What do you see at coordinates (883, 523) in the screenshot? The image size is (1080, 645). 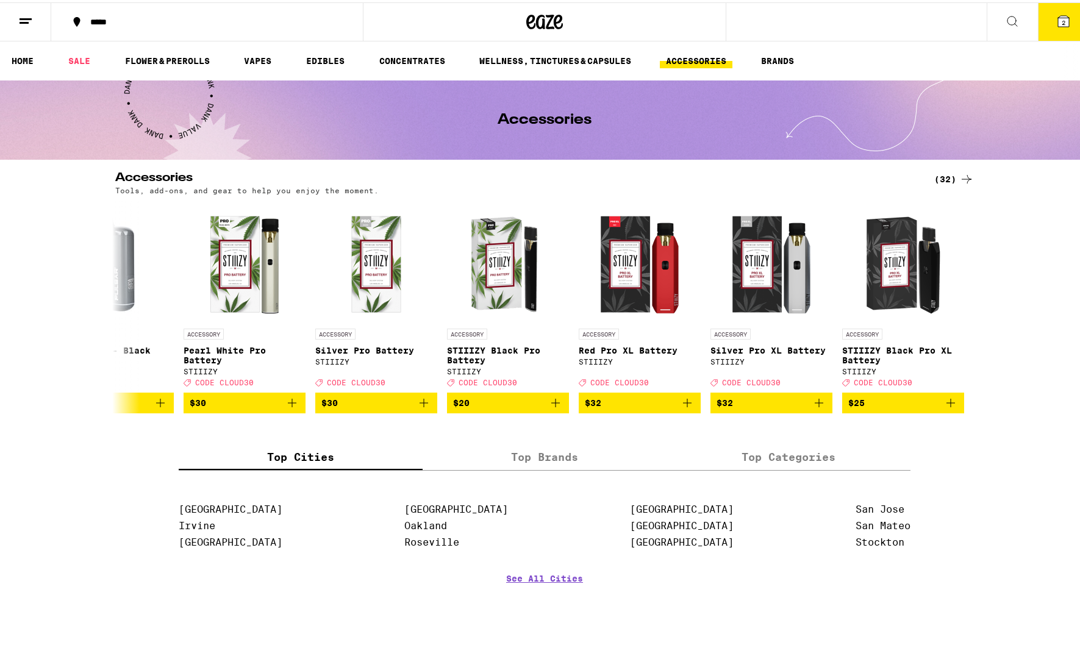 I see `a: San Mateo` at bounding box center [883, 523].